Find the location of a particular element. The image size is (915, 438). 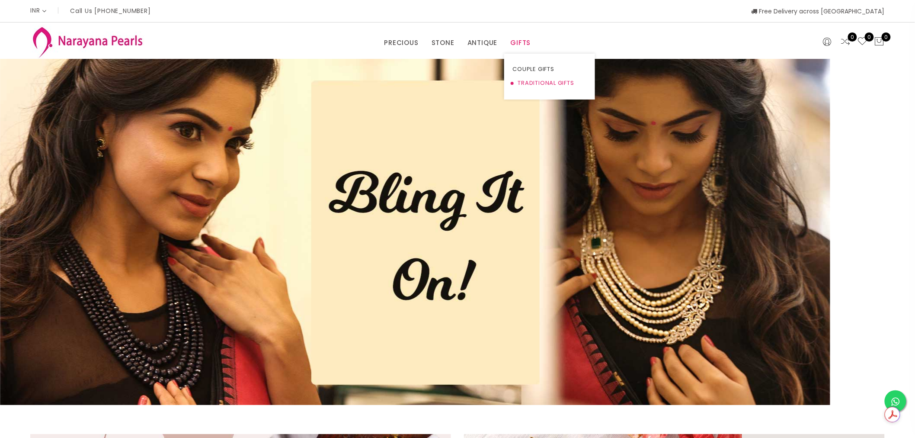

a: TRADITIONAL GIFTS is located at coordinates (550, 83).